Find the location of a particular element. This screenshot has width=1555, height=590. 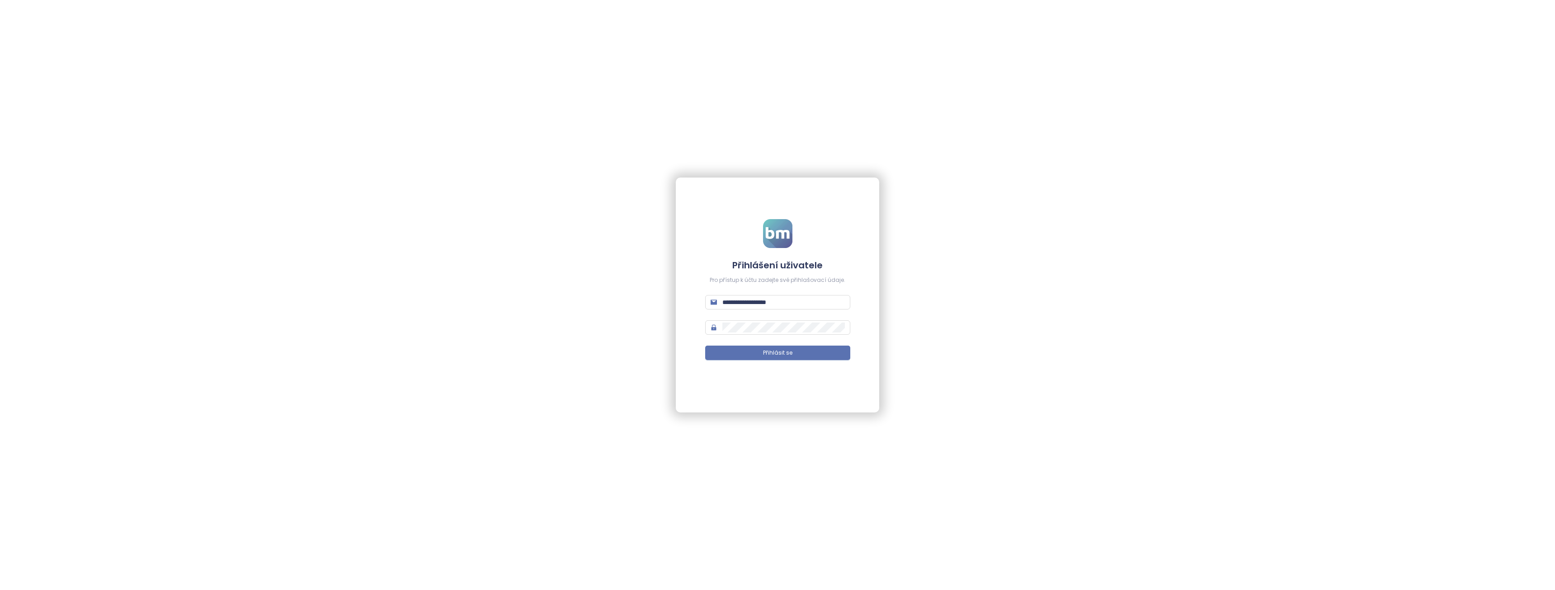

img: logo is located at coordinates (777, 234).